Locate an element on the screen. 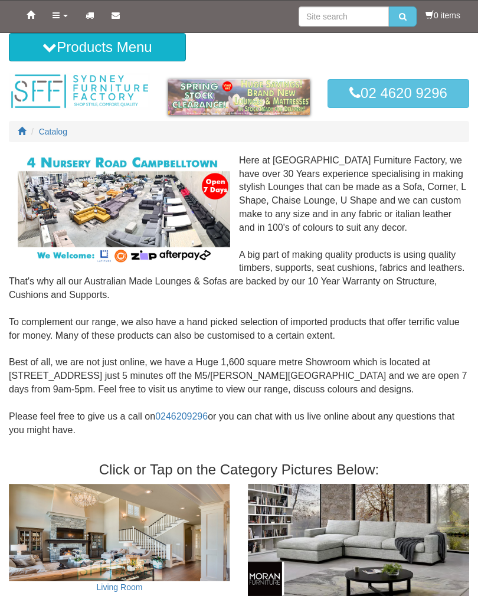 Image resolution: width=478 pixels, height=596 pixels. a: Catalog is located at coordinates (53, 132).